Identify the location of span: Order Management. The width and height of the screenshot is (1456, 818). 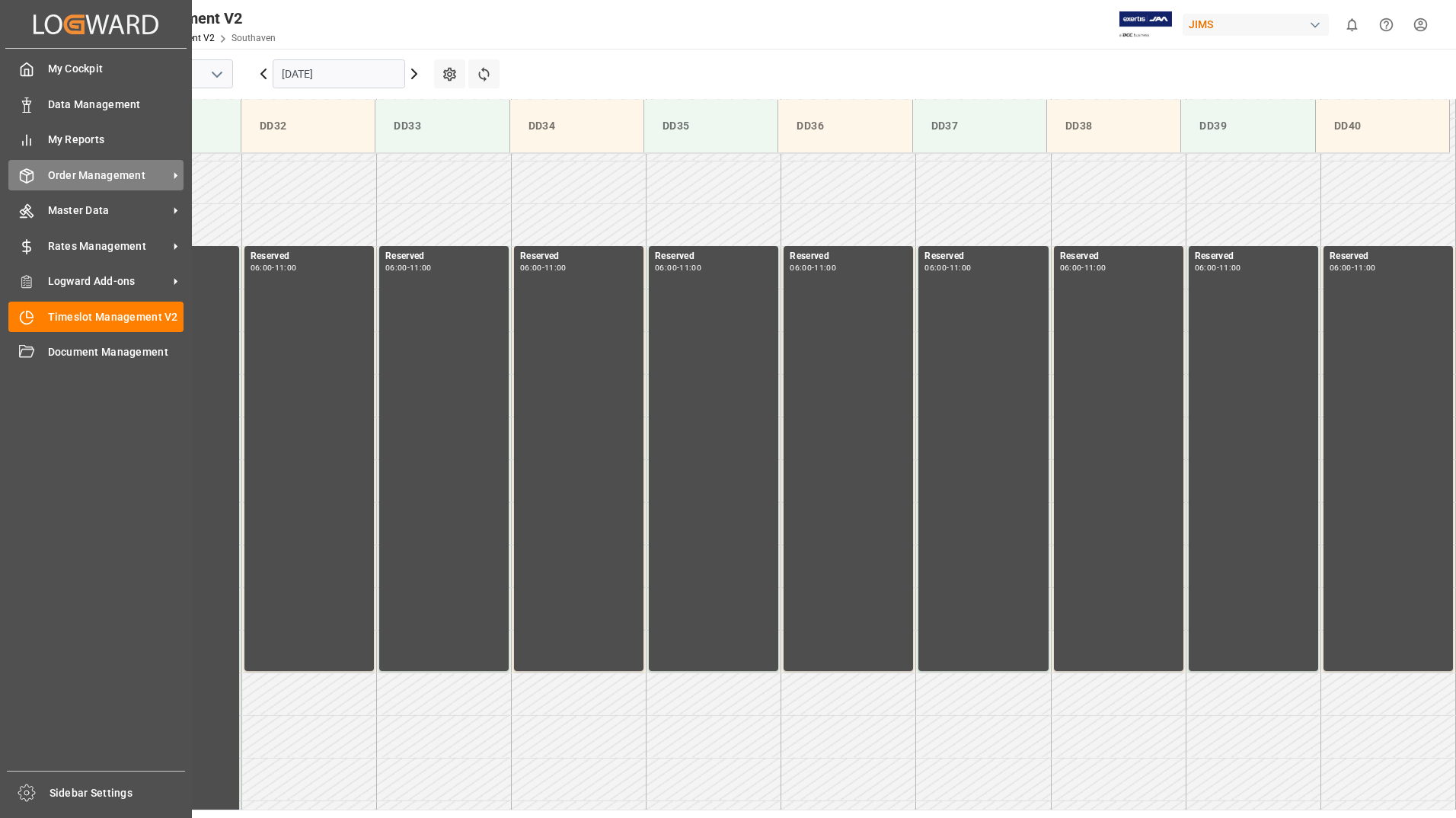
(108, 175).